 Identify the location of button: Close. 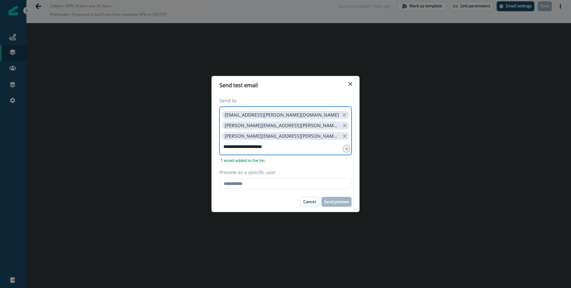
(350, 84).